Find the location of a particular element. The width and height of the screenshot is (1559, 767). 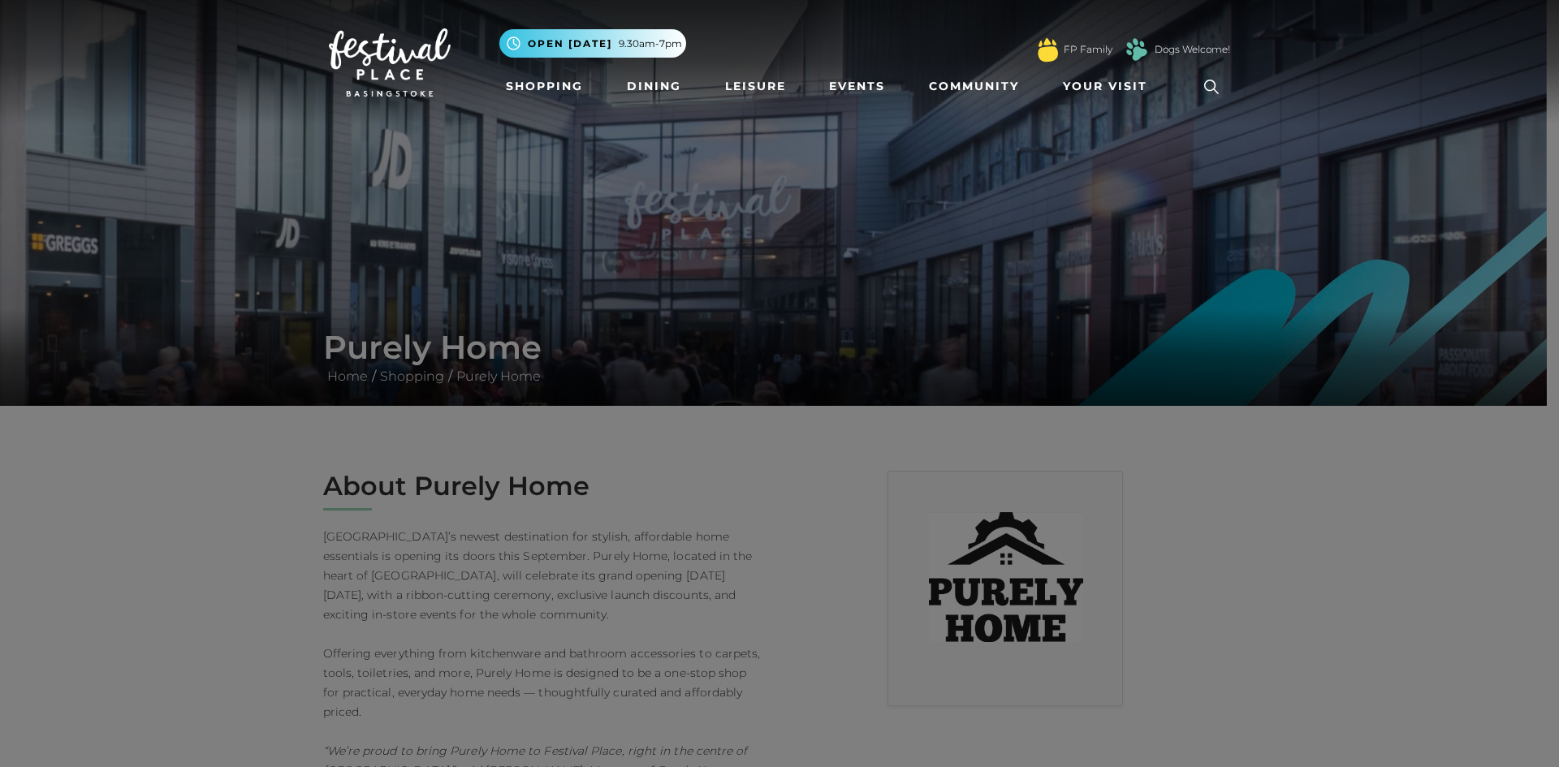

a: FP Family is located at coordinates (1088, 50).